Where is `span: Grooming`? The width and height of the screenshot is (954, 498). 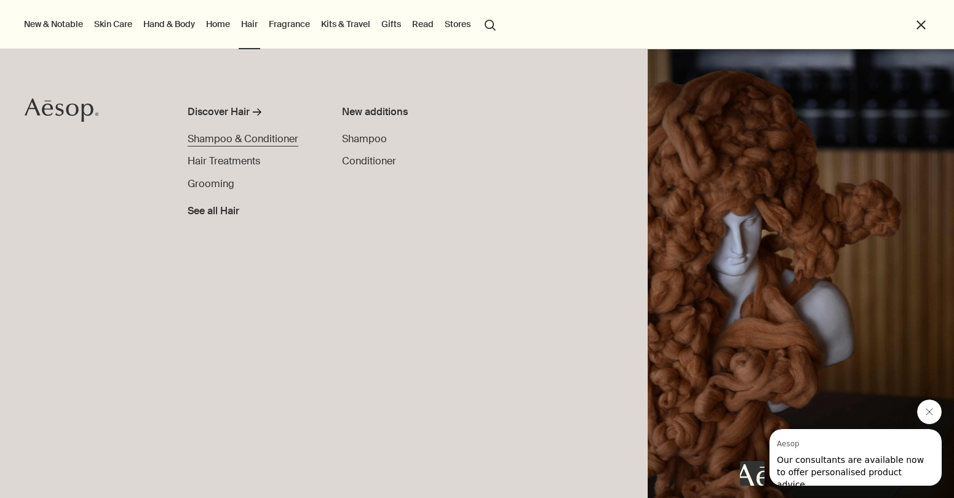 span: Grooming is located at coordinates (211, 183).